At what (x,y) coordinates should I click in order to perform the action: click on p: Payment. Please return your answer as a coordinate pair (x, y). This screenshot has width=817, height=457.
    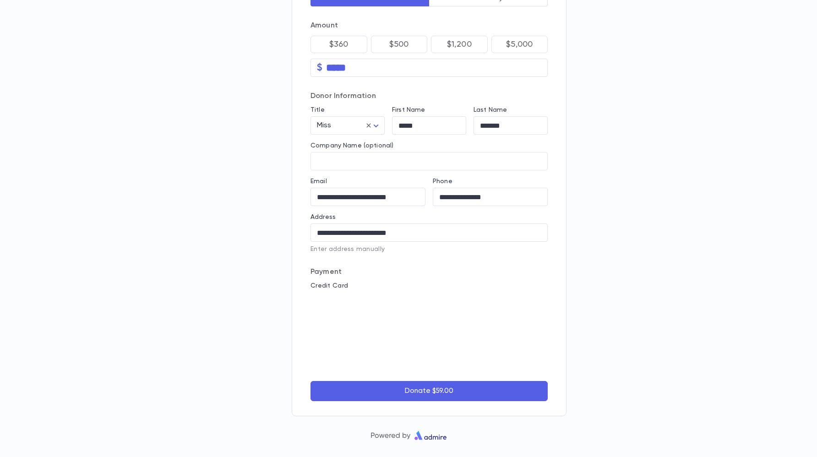
    Looking at the image, I should click on (429, 272).